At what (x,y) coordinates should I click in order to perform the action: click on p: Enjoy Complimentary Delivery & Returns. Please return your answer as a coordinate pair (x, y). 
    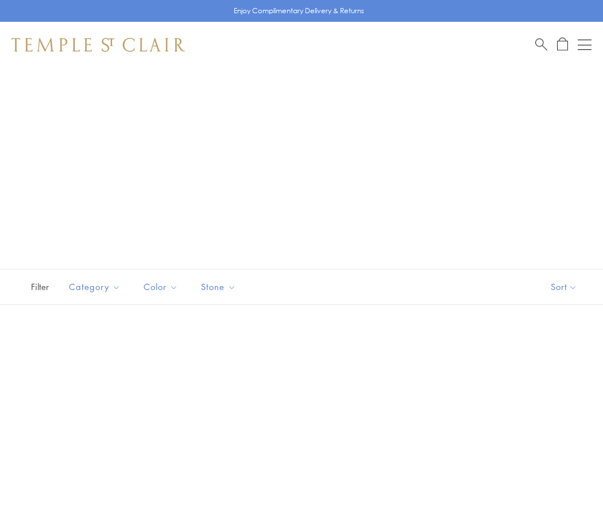
    Looking at the image, I should click on (299, 11).